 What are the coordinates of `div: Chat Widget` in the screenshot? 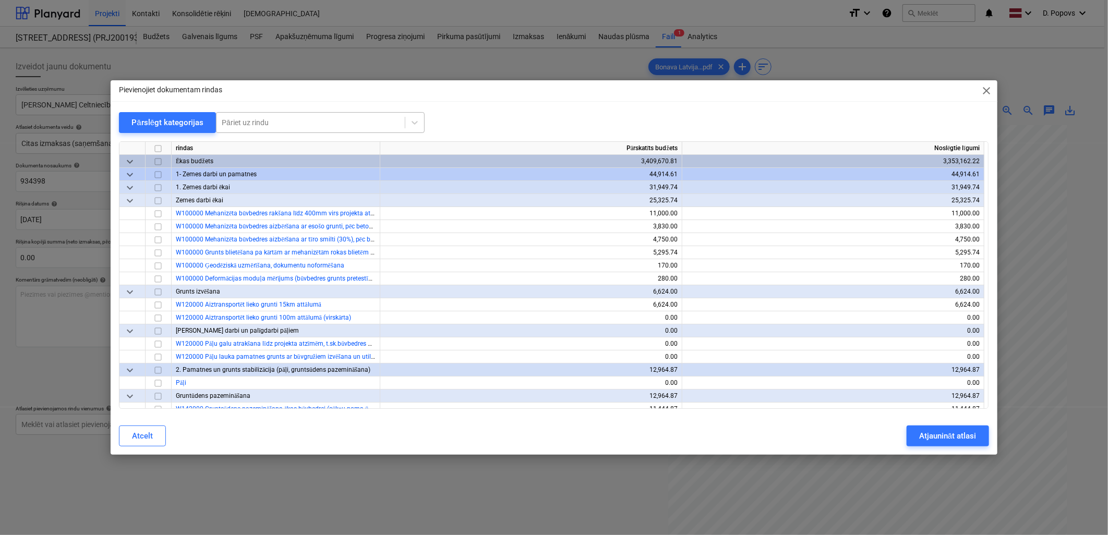 It's located at (1082, 510).